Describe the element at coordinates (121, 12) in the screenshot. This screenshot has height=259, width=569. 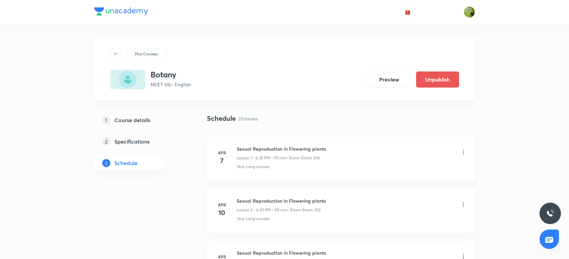
I see `a: Company Logo` at that location.